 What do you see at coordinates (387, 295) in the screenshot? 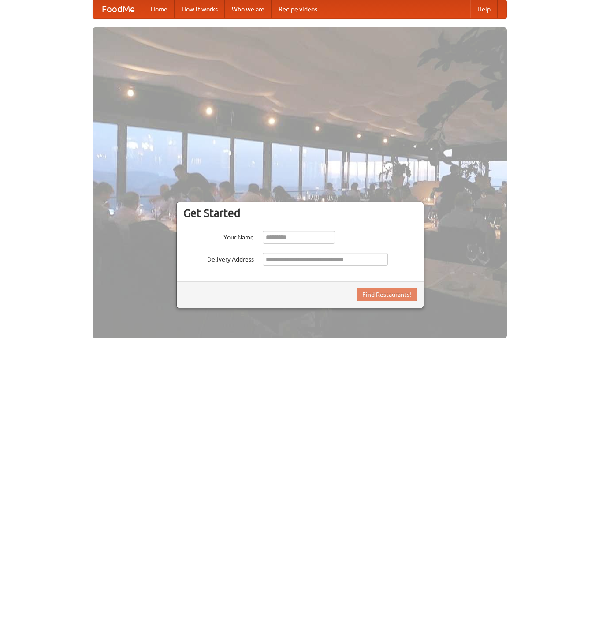
I see `button: Find Restaurants!` at bounding box center [387, 295].